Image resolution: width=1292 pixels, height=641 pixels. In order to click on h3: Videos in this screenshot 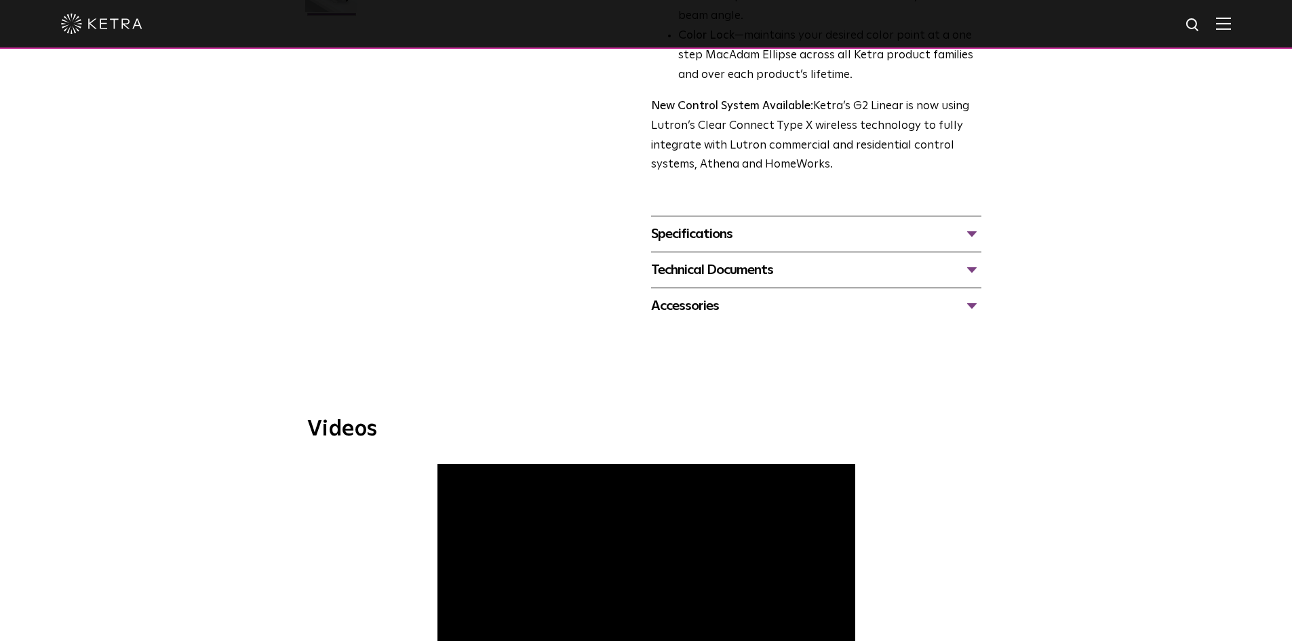, I will do `click(646, 429)`.